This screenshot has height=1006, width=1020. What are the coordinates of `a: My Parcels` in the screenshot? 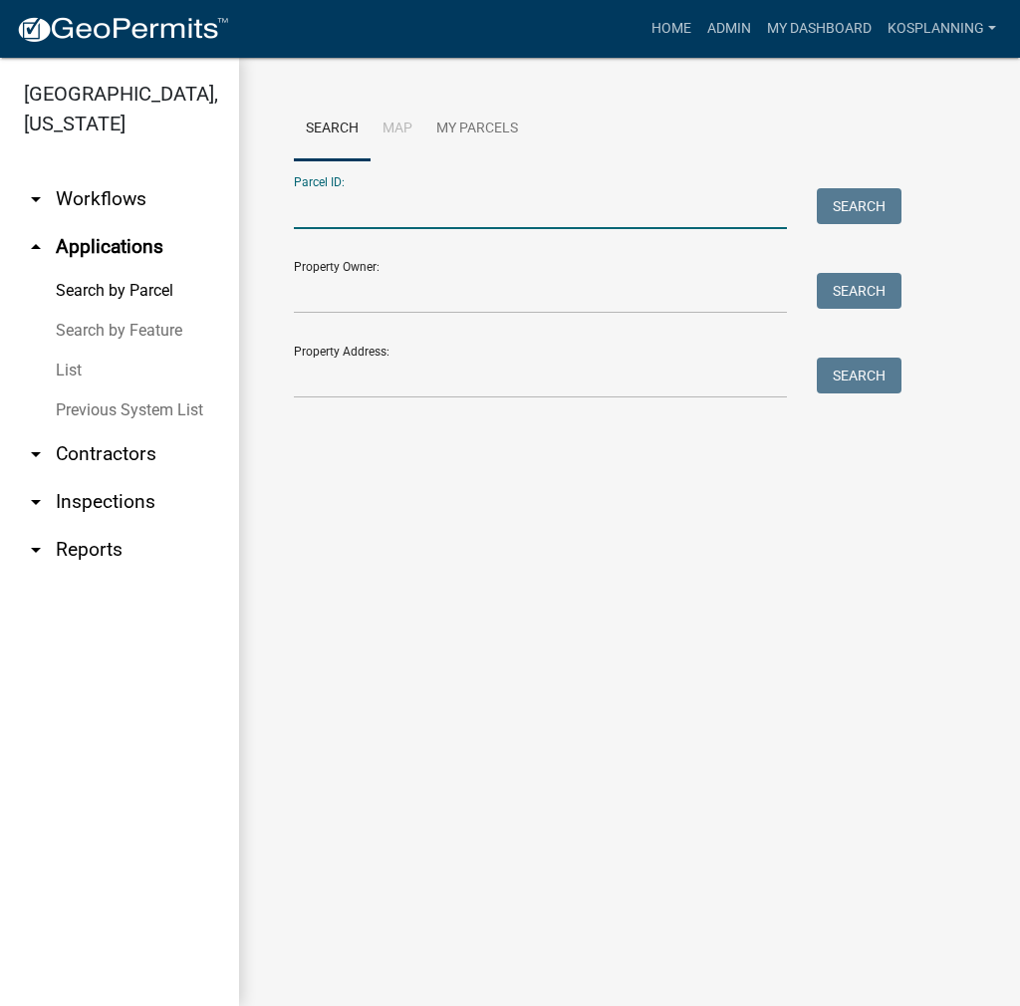 It's located at (477, 130).